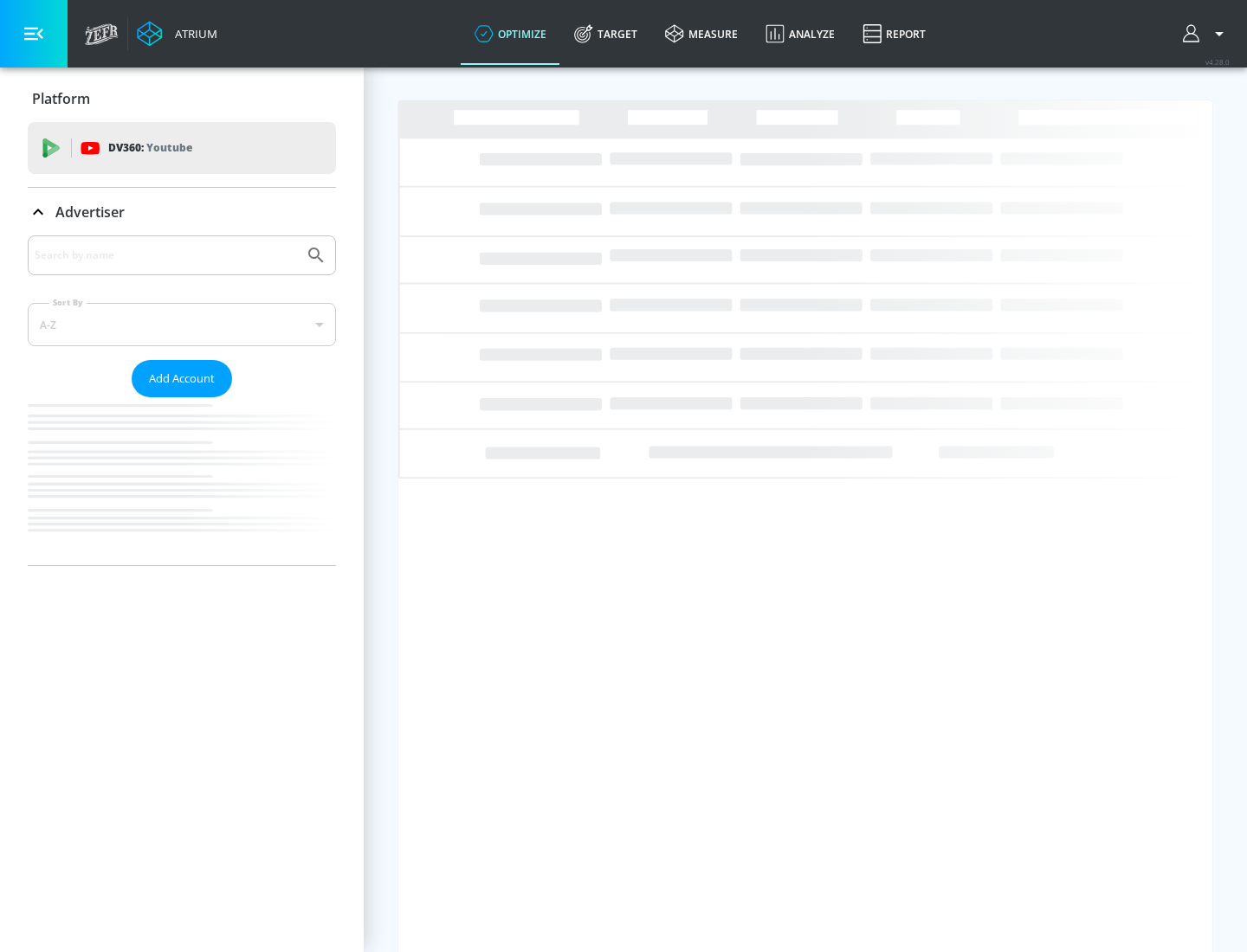  Describe the element at coordinates (182, 98) in the screenshot. I see `div: Platform` at that location.